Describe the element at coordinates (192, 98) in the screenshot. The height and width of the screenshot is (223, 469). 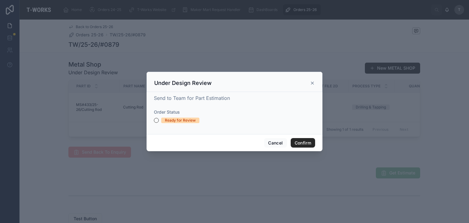
I see `span: Send to Team for Part Estimation` at that location.